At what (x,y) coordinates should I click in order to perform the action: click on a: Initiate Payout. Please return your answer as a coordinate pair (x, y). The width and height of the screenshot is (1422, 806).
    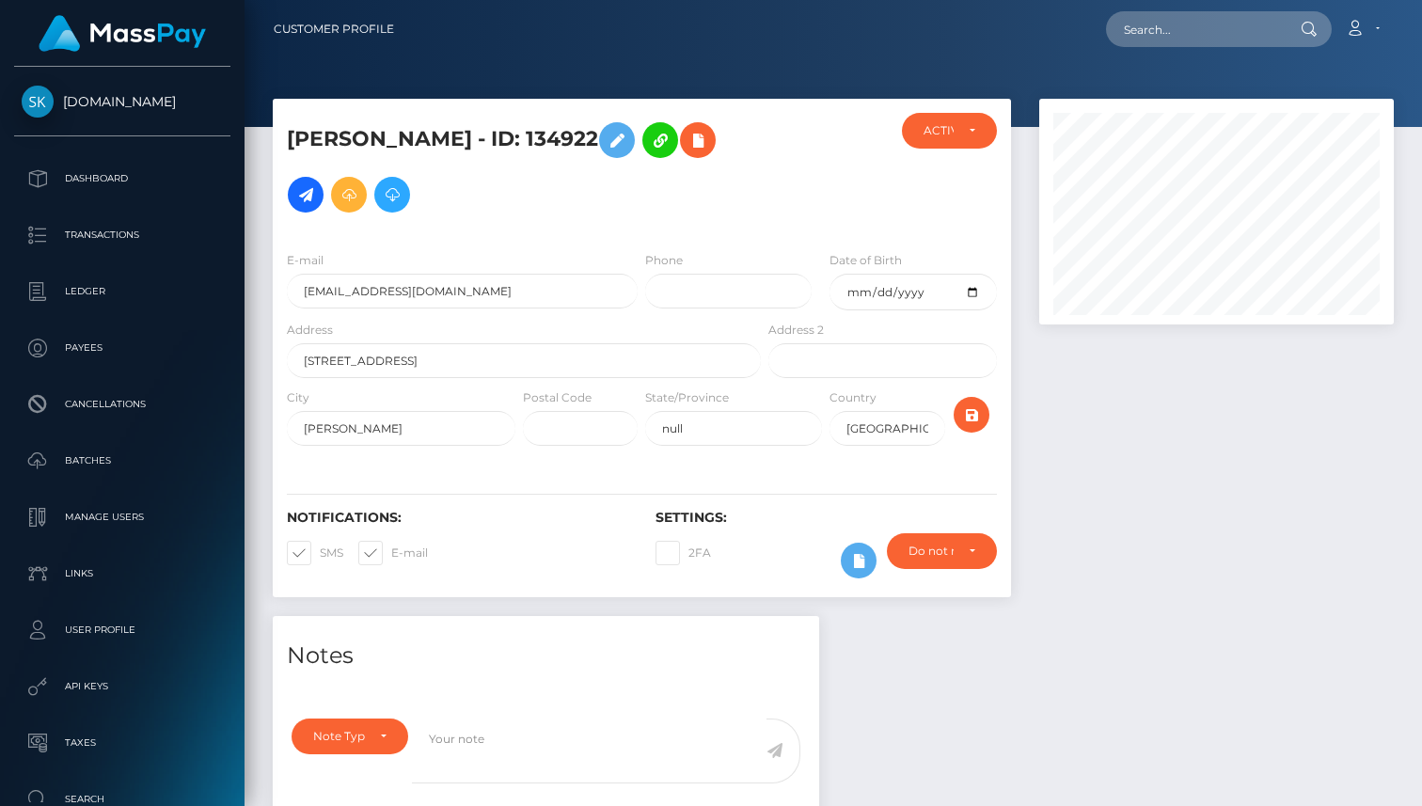
    Looking at the image, I should click on (306, 195).